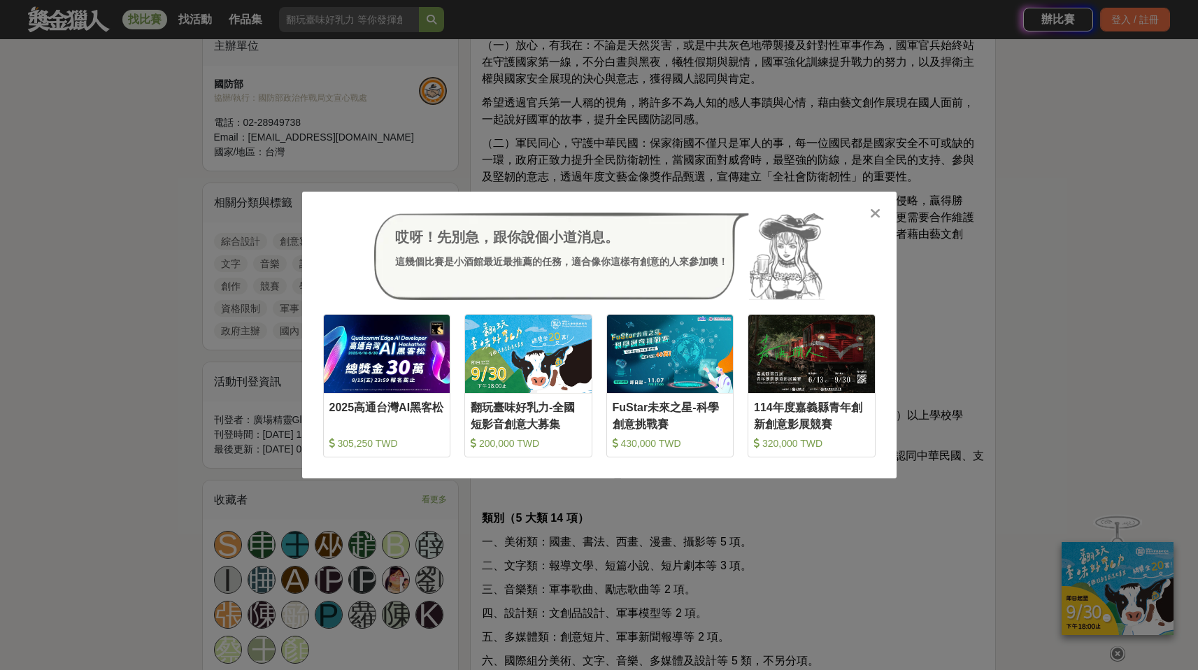  Describe the element at coordinates (387, 443) in the screenshot. I see `div: 305,250 TWD` at that location.